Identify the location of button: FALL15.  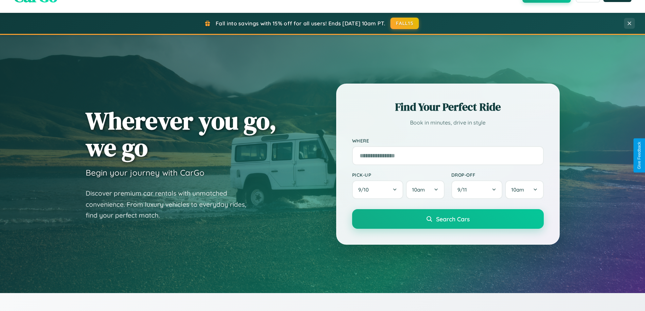
(404, 23).